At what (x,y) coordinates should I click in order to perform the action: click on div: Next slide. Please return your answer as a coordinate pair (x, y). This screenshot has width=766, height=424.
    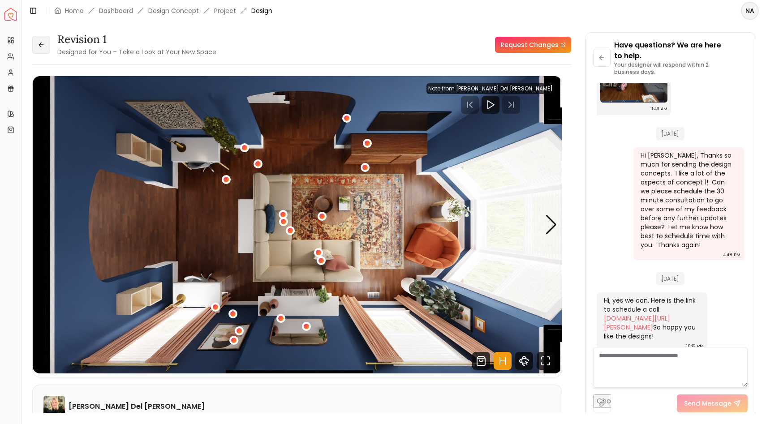
    Looking at the image, I should click on (551, 225).